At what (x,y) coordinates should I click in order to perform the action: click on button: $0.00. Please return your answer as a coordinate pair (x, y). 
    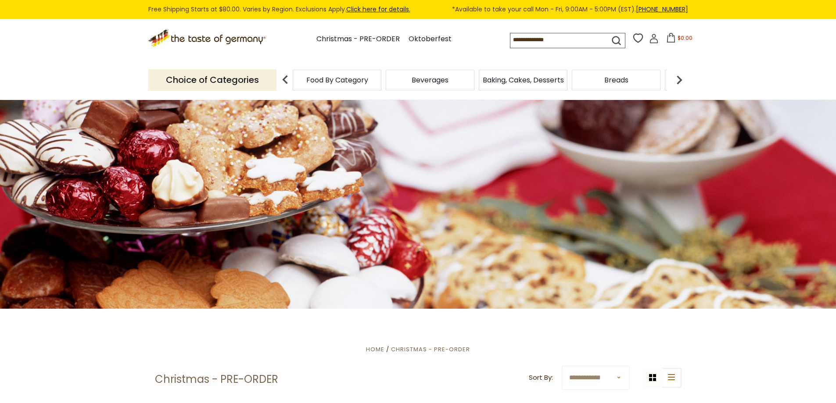
    Looking at the image, I should click on (679, 39).